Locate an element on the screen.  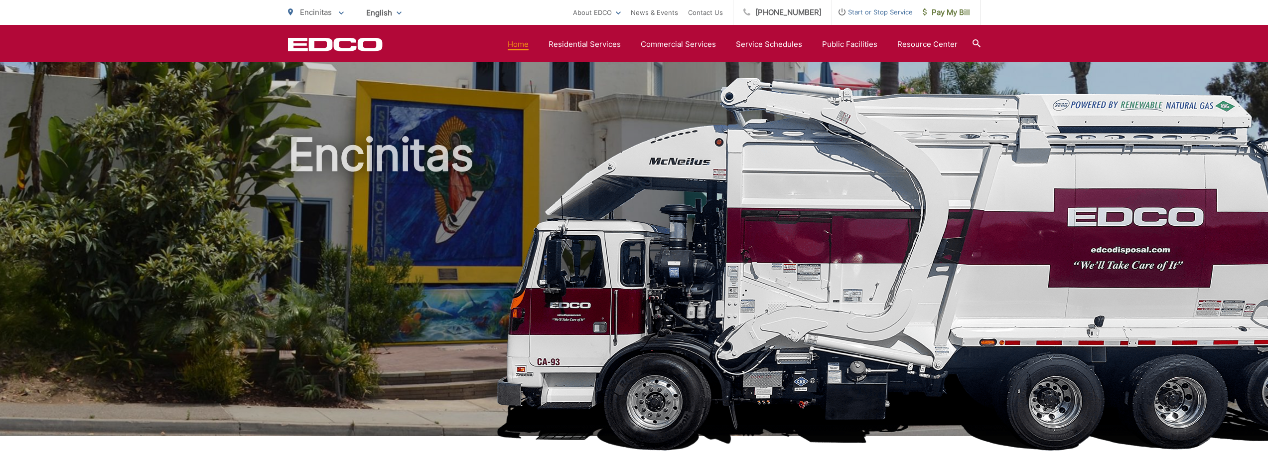
a: Public Facilities is located at coordinates (850, 44).